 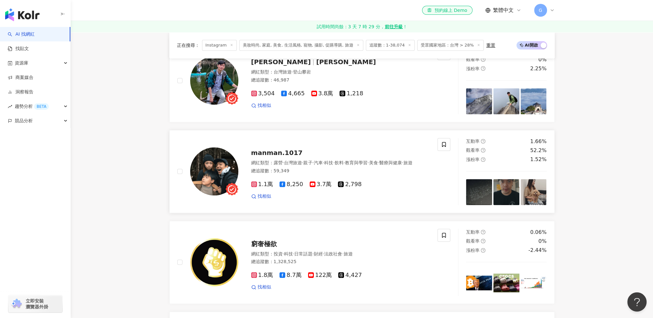 I want to click on div: 總追蹤數 ： 1,328,525, so click(x=340, y=262).